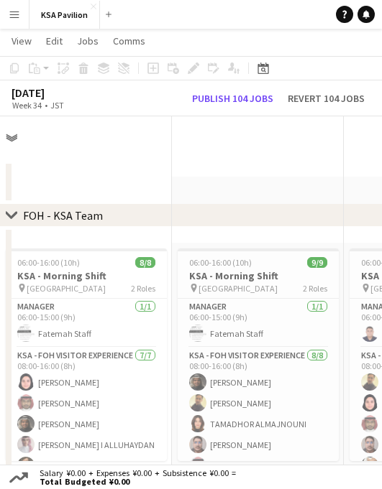 The height and width of the screenshot is (489, 382). What do you see at coordinates (137, 482) in the screenshot?
I see `span: Total Budgeted ¥0.00` at bounding box center [137, 482].